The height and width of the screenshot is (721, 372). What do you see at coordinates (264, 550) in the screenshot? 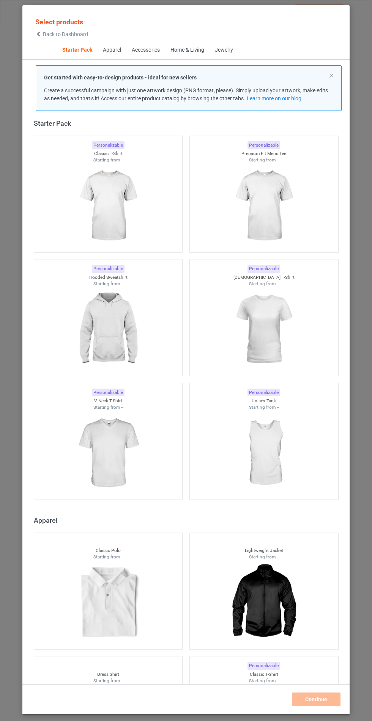
I see `div: Lightweight Jacket` at bounding box center [264, 550].